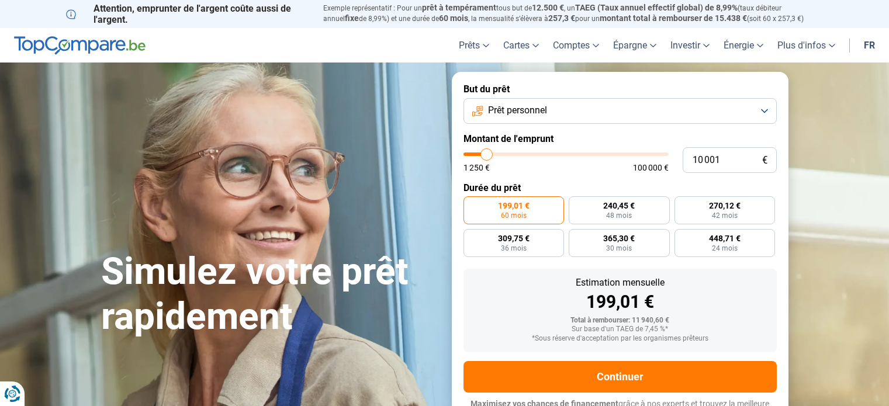 The image size is (889, 406). Describe the element at coordinates (656, 8) in the screenshot. I see `span: TAEG (Taux annuel effectif global) de 8,99%` at that location.